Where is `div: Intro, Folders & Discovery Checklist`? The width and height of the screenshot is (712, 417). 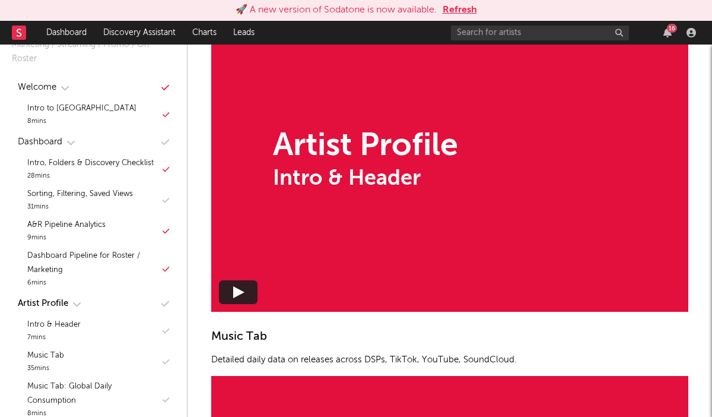 div: Intro, Folders & Discovery Checklist is located at coordinates (90, 163).